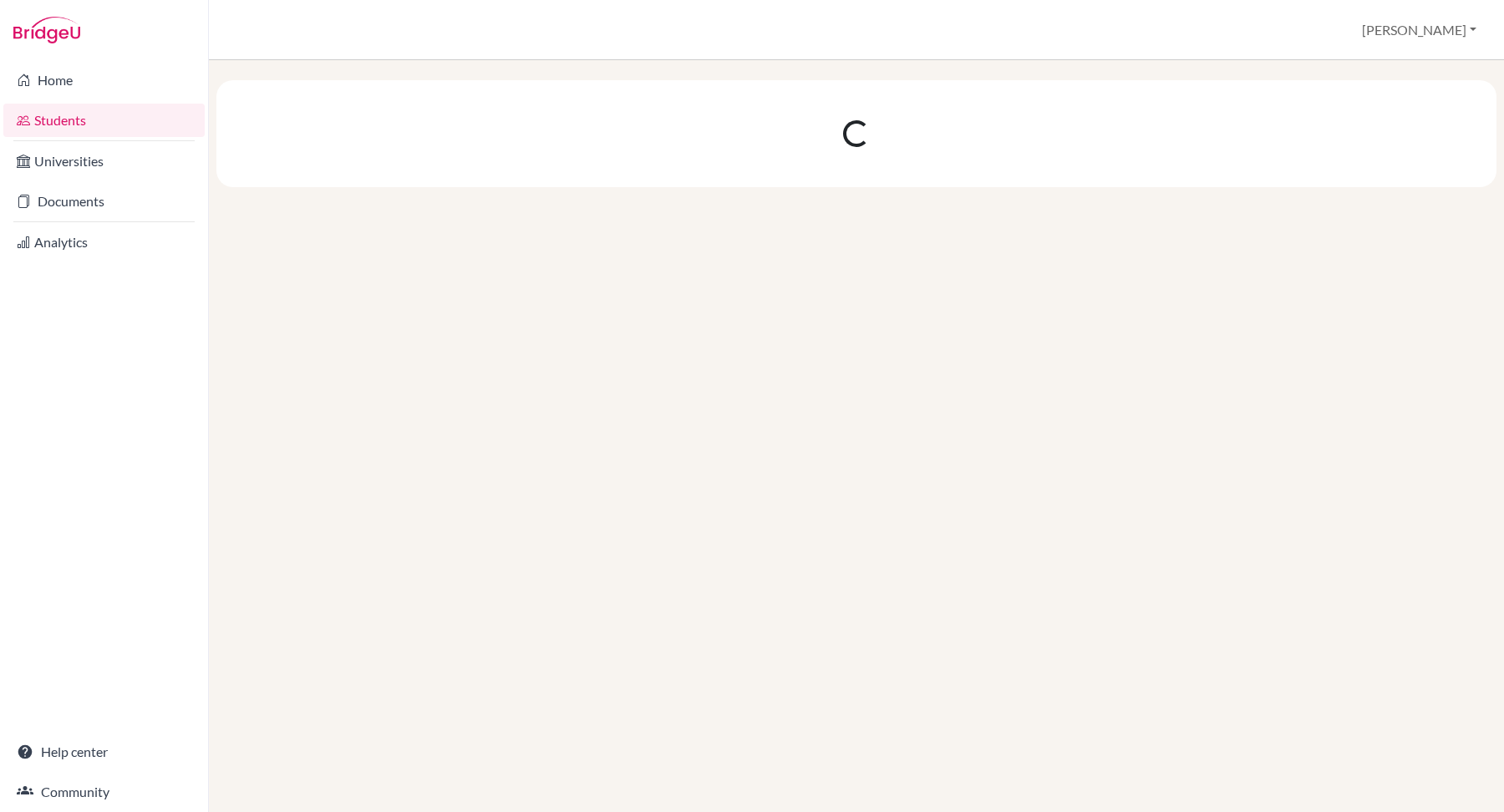  I want to click on a: Analytics, so click(104, 242).